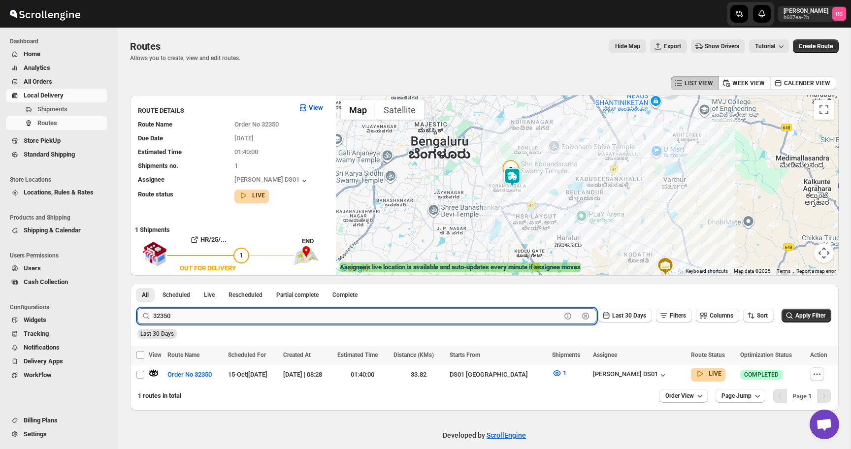 The height and width of the screenshot is (449, 851). Describe the element at coordinates (208, 240) in the screenshot. I see `button: HR/25/...` at that location.